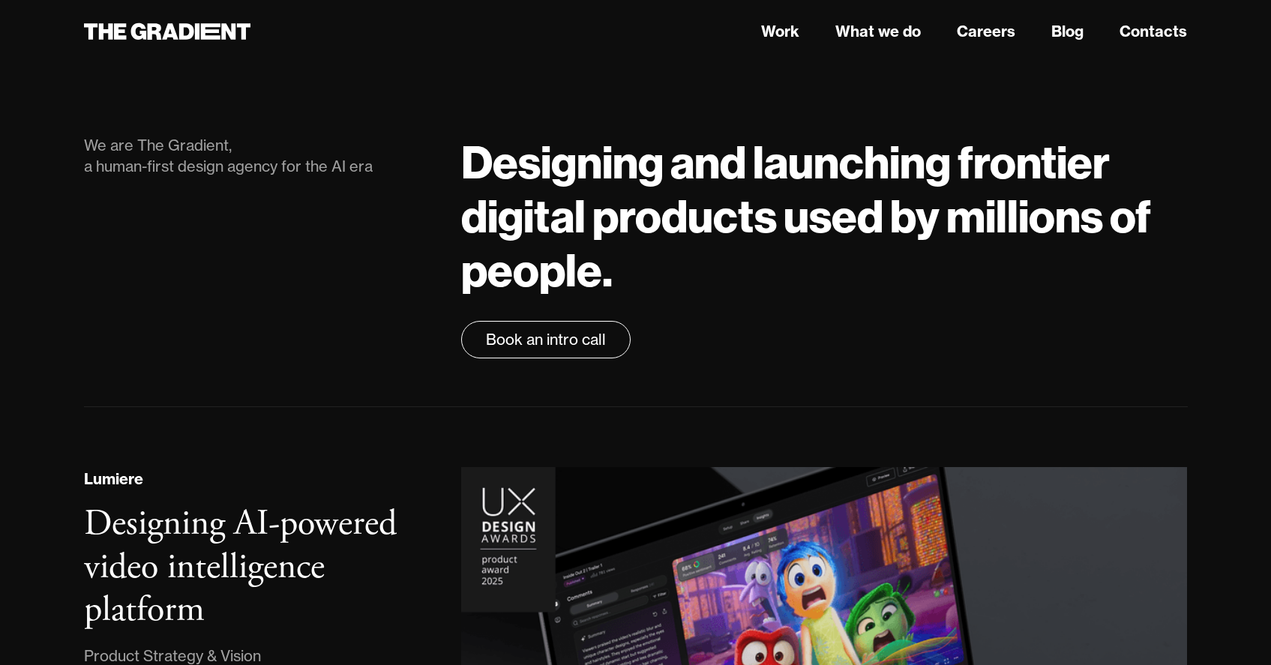 The height and width of the screenshot is (665, 1271). What do you see at coordinates (1154, 32) in the screenshot?
I see `a: Contacts` at bounding box center [1154, 32].